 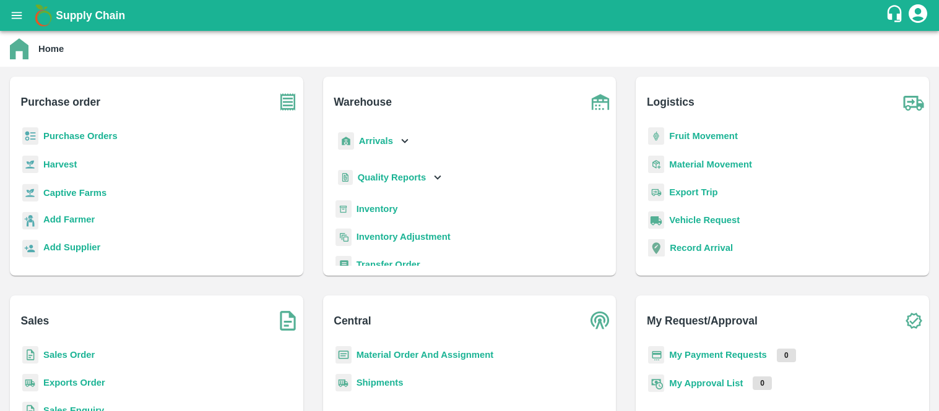 What do you see at coordinates (69, 220) in the screenshot?
I see `b: Add Farmer` at bounding box center [69, 220].